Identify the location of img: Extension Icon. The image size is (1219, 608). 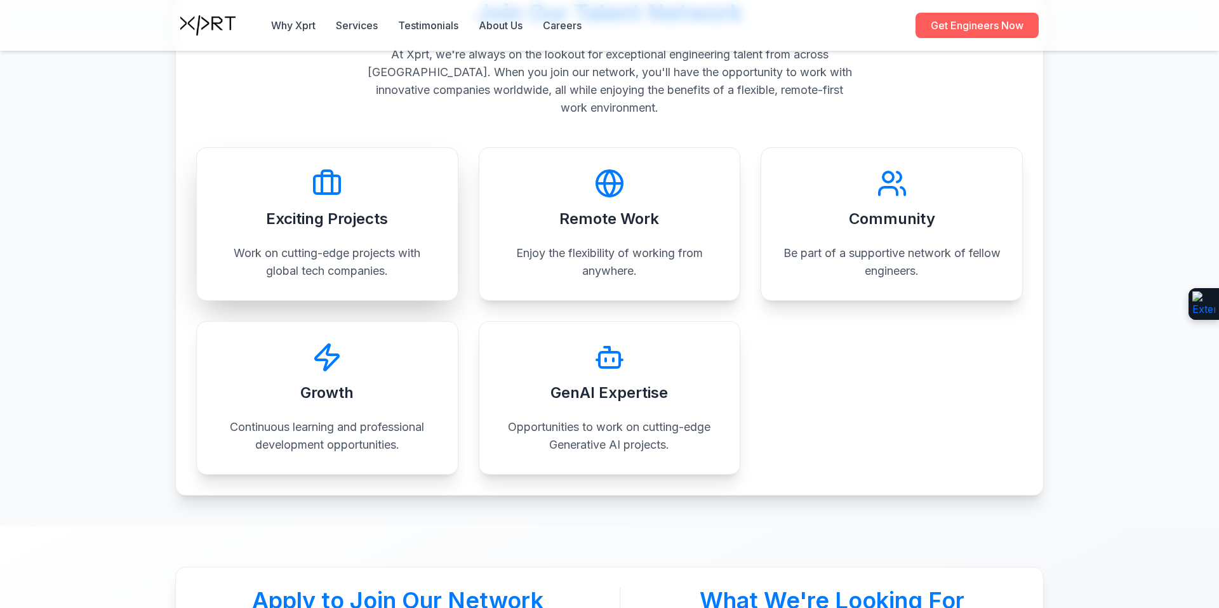
(1204, 304).